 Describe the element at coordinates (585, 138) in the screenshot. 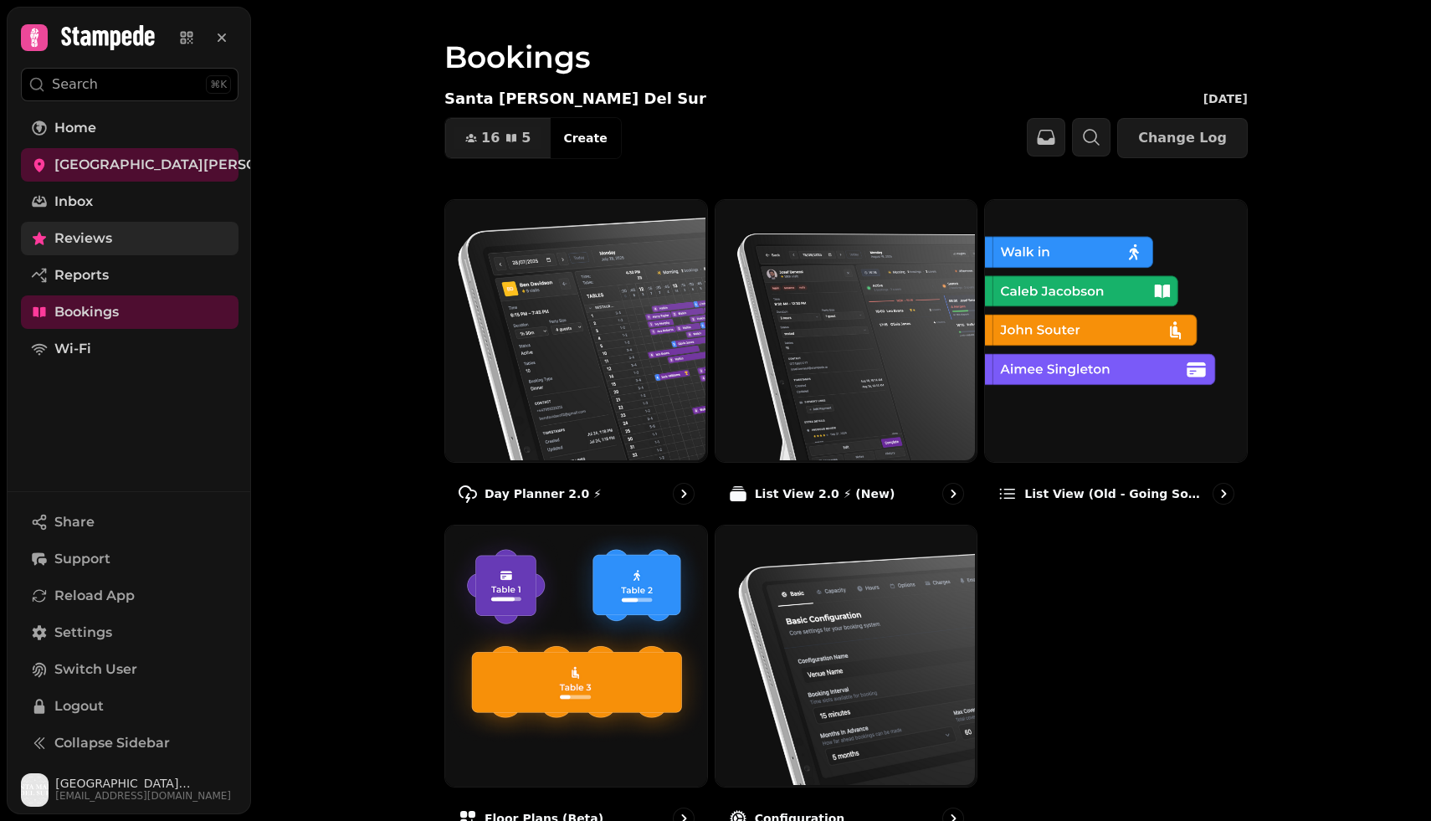

I see `span: Create` at that location.